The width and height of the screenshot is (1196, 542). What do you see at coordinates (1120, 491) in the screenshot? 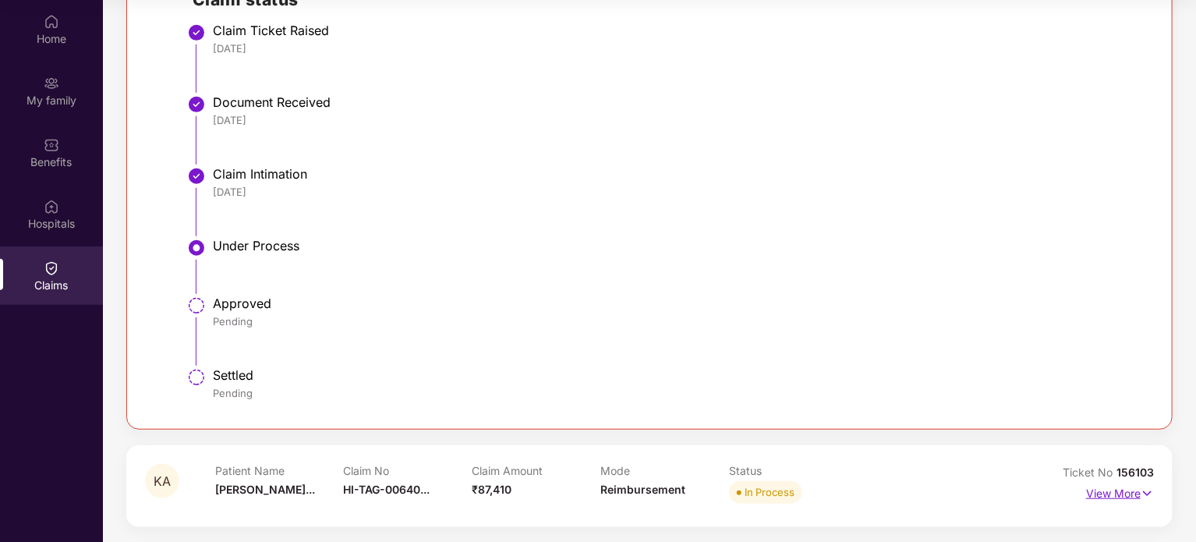
I see `p: View More` at bounding box center [1120, 491].